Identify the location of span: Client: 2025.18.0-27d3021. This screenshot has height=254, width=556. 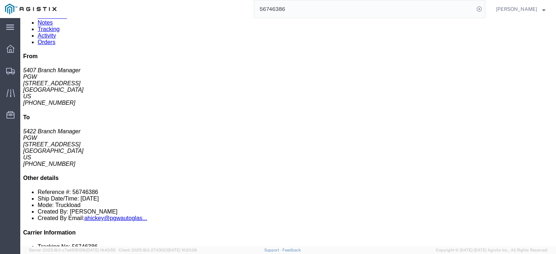
(158, 251).